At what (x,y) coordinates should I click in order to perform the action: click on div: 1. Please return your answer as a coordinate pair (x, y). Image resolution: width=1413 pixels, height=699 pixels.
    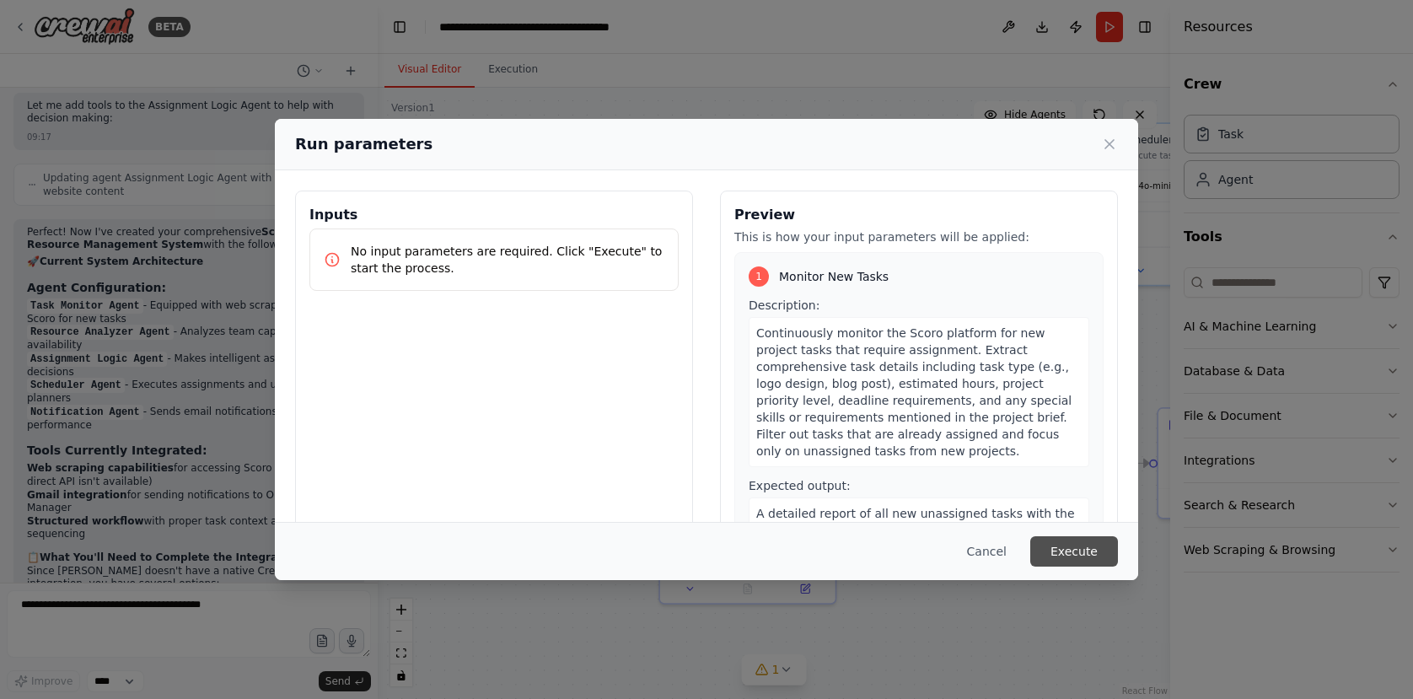
    Looking at the image, I should click on (759, 277).